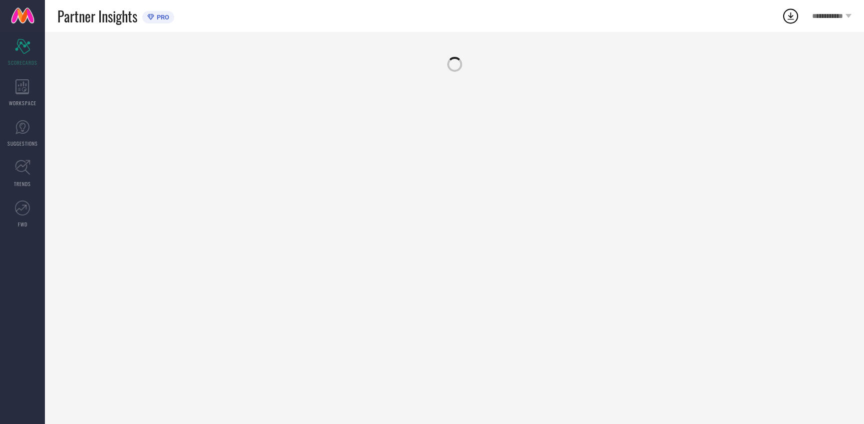  Describe the element at coordinates (22, 62) in the screenshot. I see `span: SCORECARDS` at that location.